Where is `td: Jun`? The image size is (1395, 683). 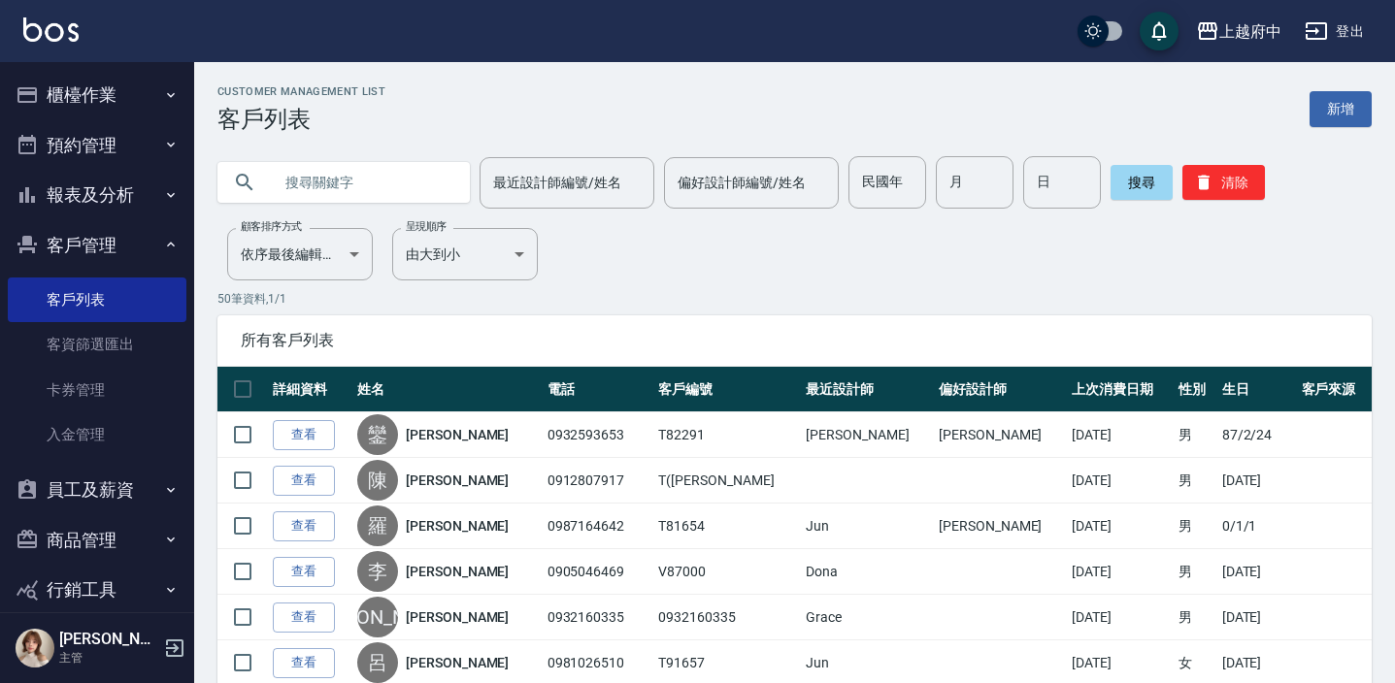 td: Jun is located at coordinates (867, 526).